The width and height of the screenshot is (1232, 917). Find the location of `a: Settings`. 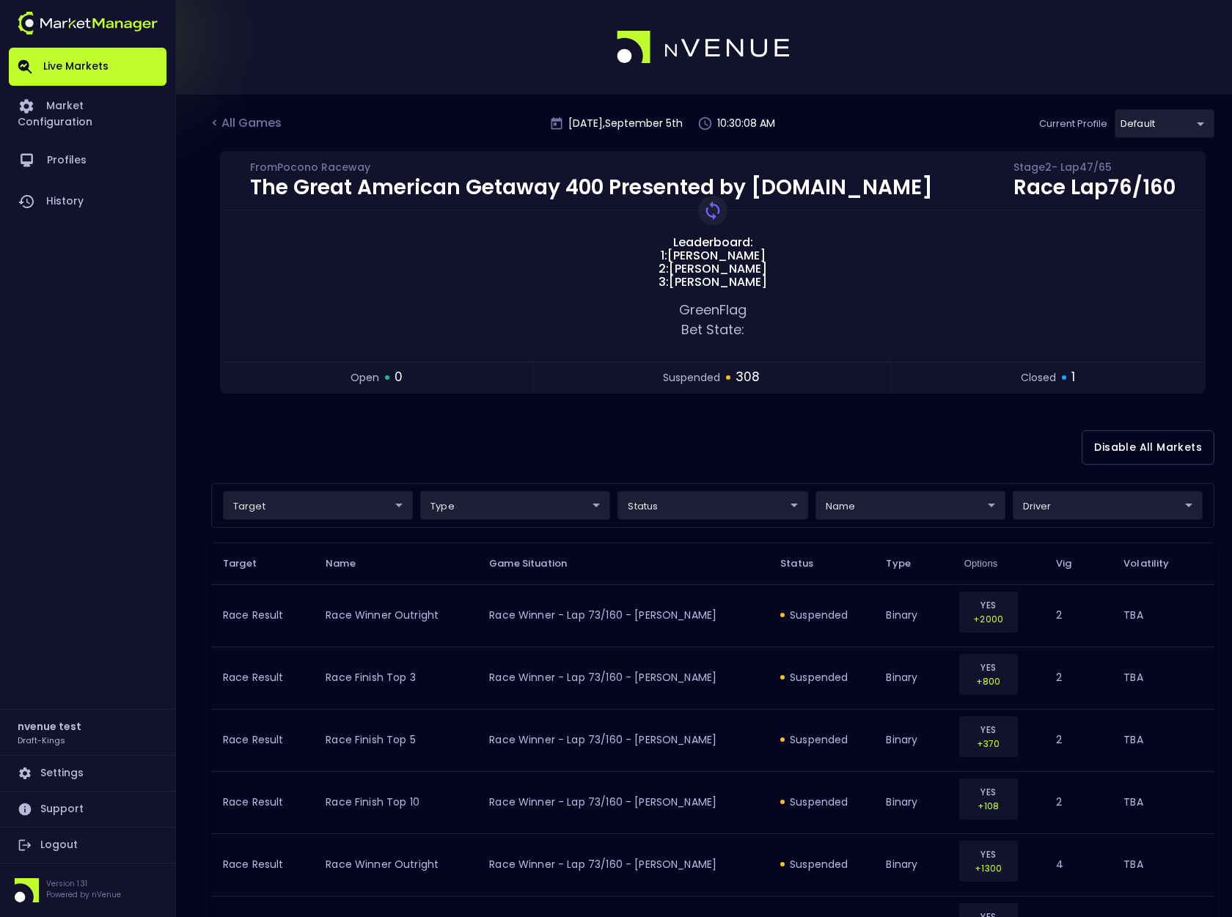

a: Settings is located at coordinates (87, 774).